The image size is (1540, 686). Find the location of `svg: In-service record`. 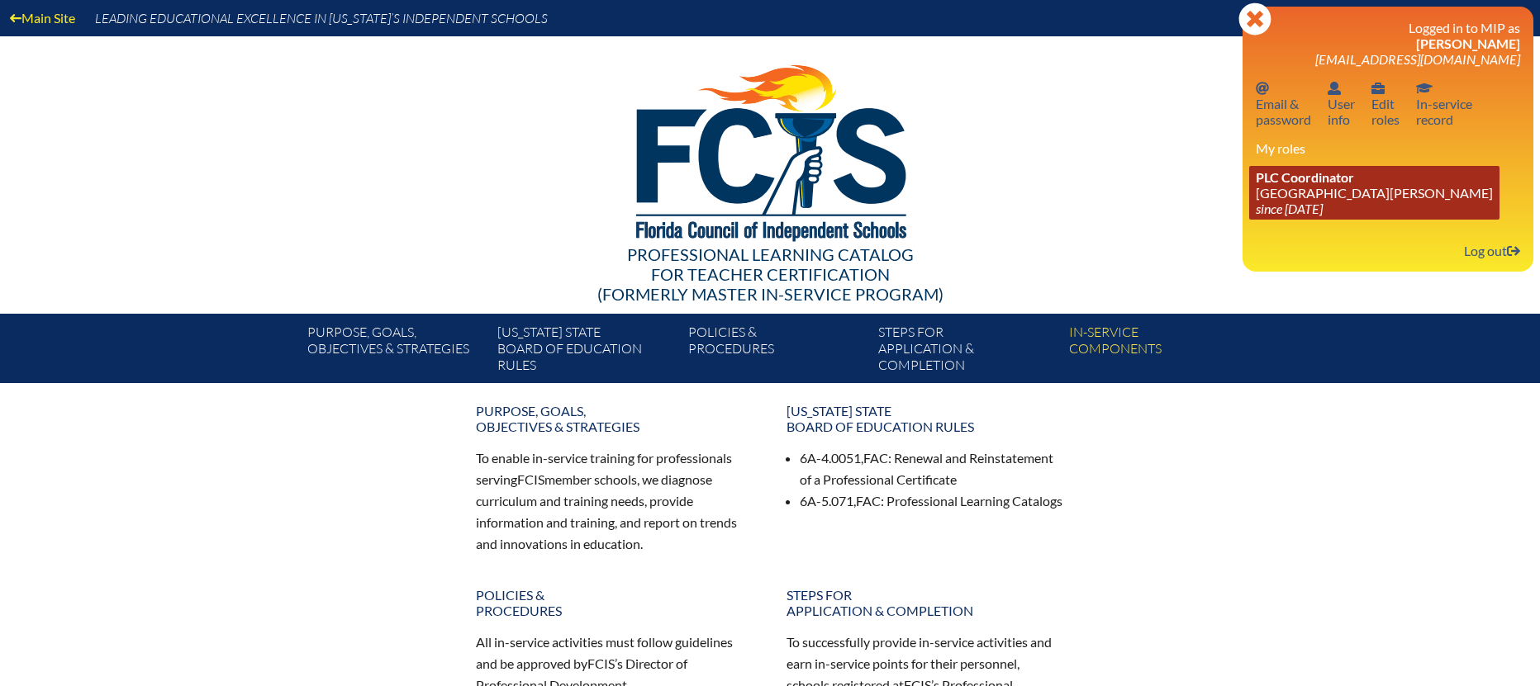

svg: In-service record is located at coordinates (1424, 88).